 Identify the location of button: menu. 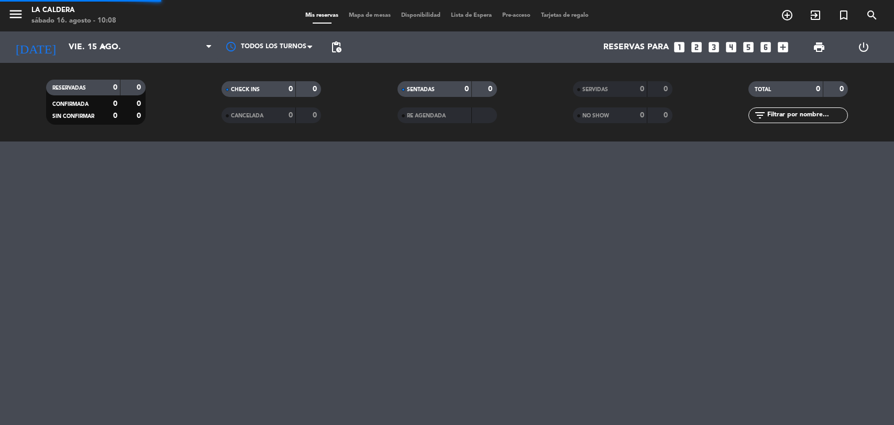
(16, 16).